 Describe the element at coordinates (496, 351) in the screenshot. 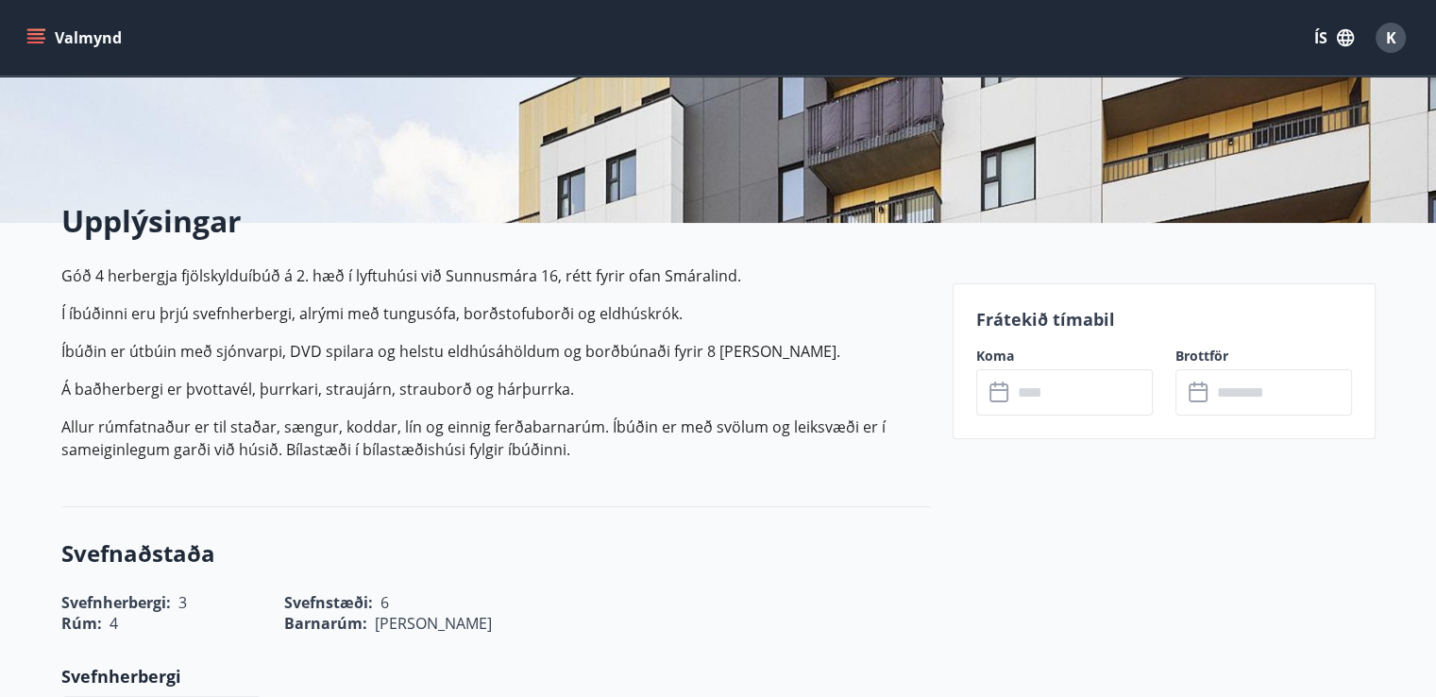

I see `p: Íbúðin er útbúin með sjónvarpi, DVD spilara og helstu eldhúsáhöldum og borðbúnaði fyrir 8 [PERSON...` at that location.